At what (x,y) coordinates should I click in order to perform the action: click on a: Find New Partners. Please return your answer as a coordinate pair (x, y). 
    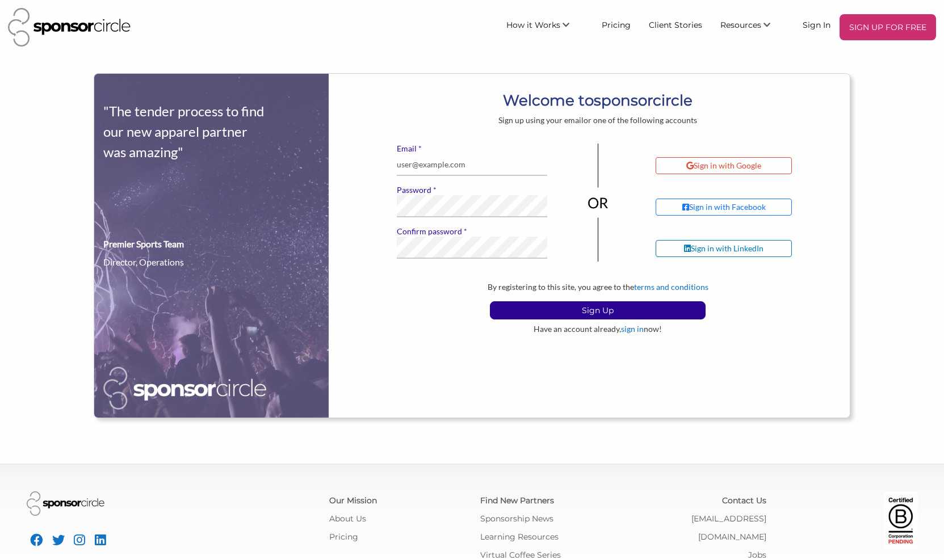
    Looking at the image, I should click on (517, 500).